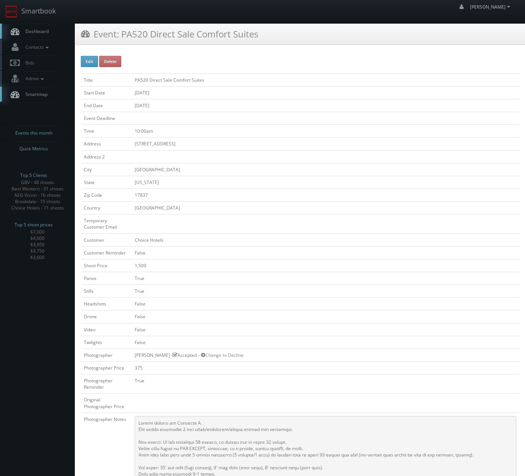  Describe the element at coordinates (34, 133) in the screenshot. I see `span: Events this month` at that location.